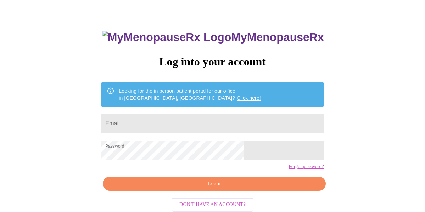 The image size is (425, 212). What do you see at coordinates (212, 62) in the screenshot?
I see `h3: Log into your account` at bounding box center [212, 62].